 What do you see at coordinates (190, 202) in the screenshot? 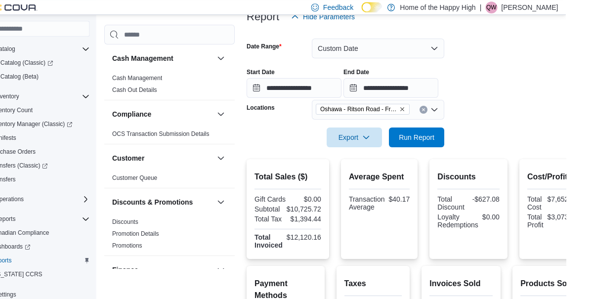
I see `button: Discounts & Promotions` at bounding box center [190, 202].